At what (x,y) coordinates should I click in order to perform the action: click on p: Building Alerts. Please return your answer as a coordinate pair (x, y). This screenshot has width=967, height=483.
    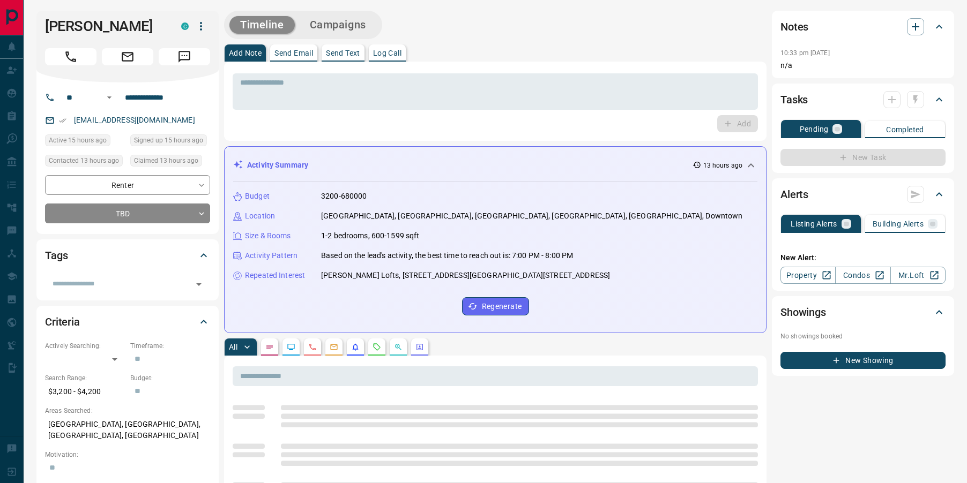
    Looking at the image, I should click on (898, 224).